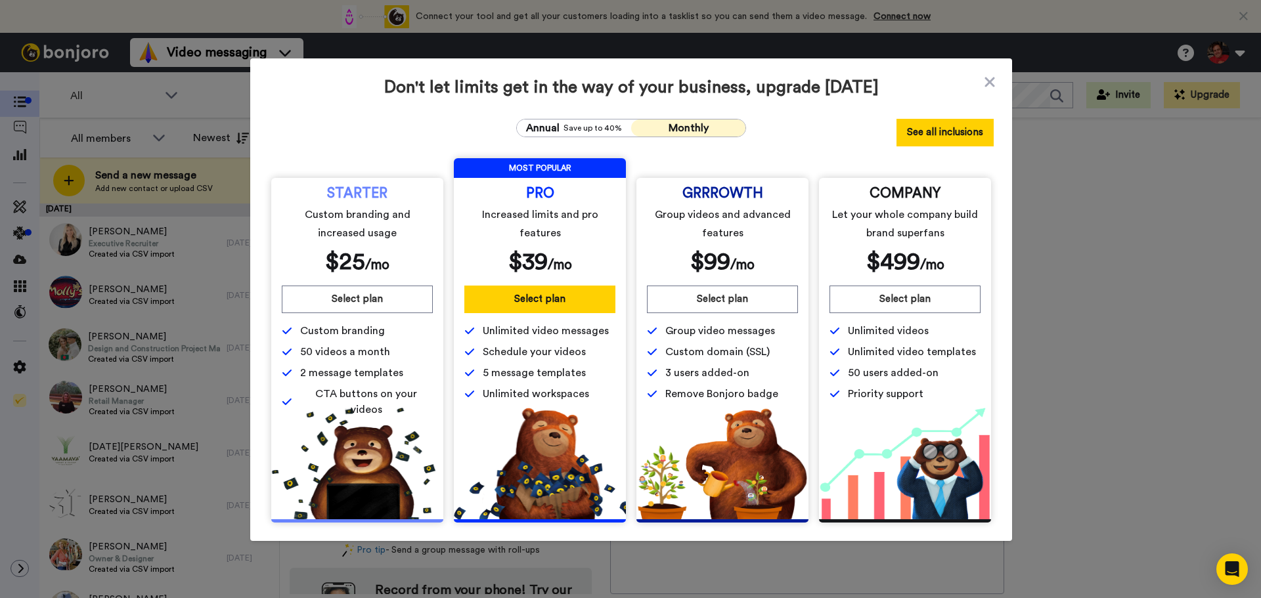 The width and height of the screenshot is (1261, 598). I want to click on img: edd2fd70e3428fe950fd299a7ba1283f.png, so click(722, 464).